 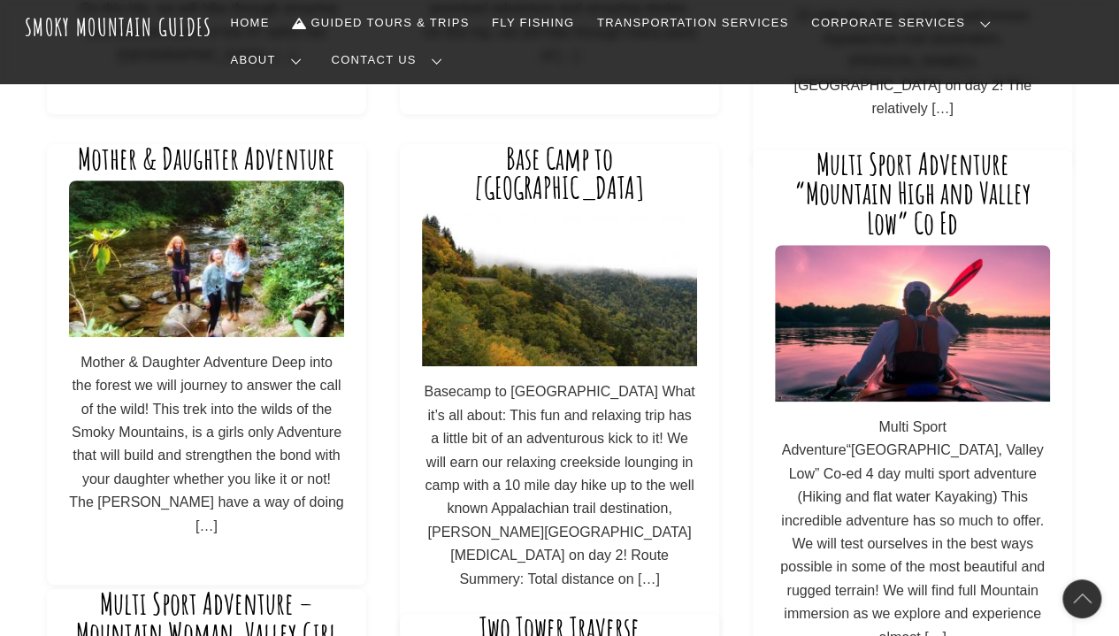 I want to click on a: Mother & Daughter Adventure, so click(x=206, y=158).